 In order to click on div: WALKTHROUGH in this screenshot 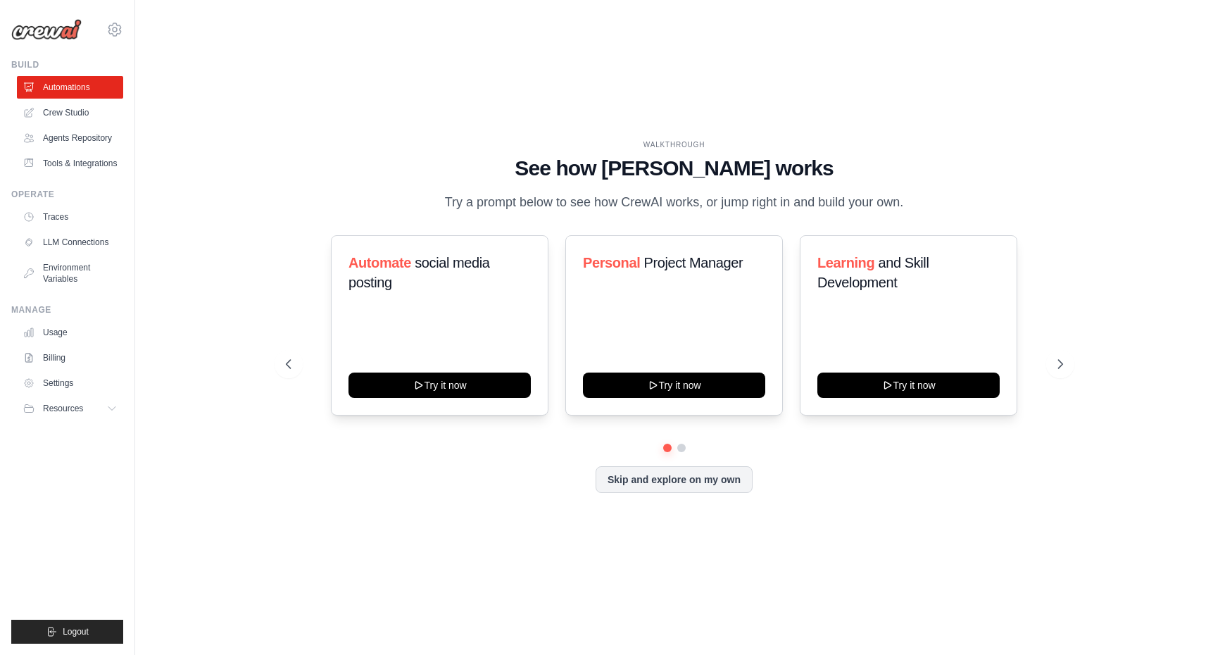, I will do `click(674, 144)`.